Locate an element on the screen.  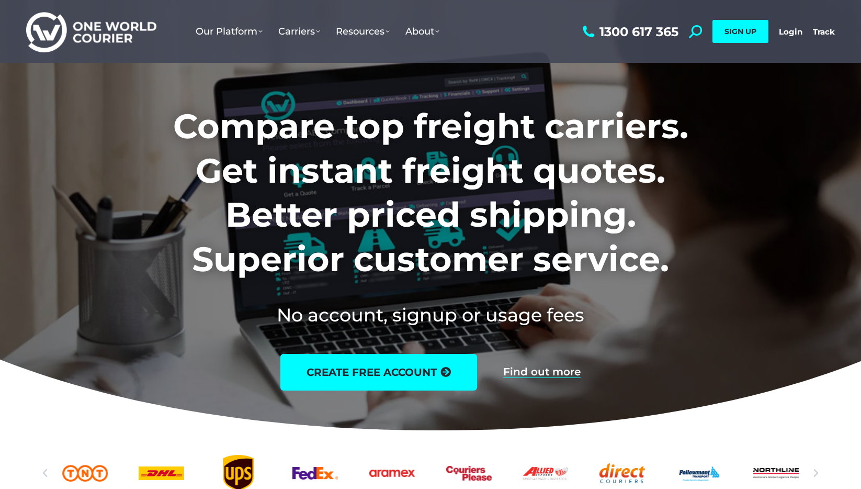
a: Find out more is located at coordinates (542, 372).